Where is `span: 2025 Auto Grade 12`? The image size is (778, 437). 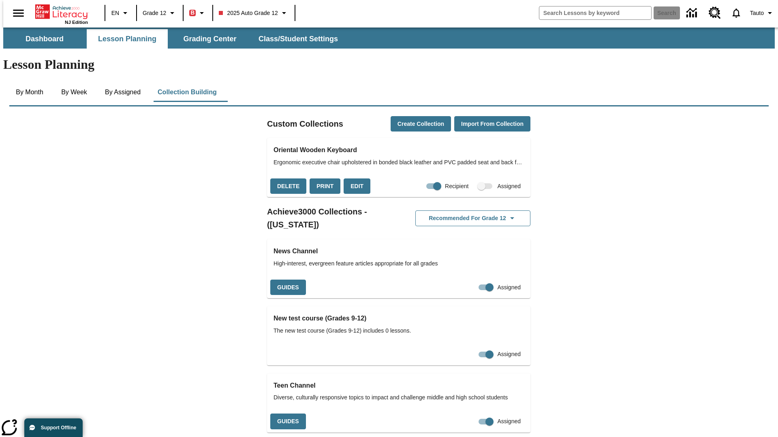
span: 2025 Auto Grade 12 is located at coordinates (248, 13).